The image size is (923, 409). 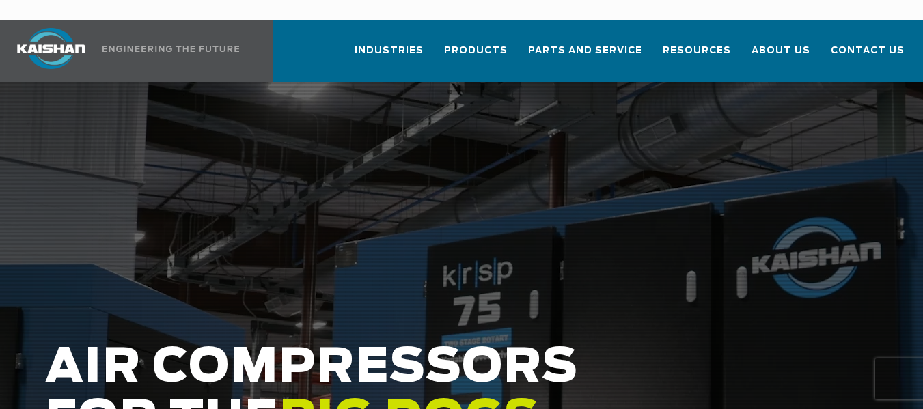 What do you see at coordinates (389, 51) in the screenshot?
I see `span: Industries` at bounding box center [389, 51].